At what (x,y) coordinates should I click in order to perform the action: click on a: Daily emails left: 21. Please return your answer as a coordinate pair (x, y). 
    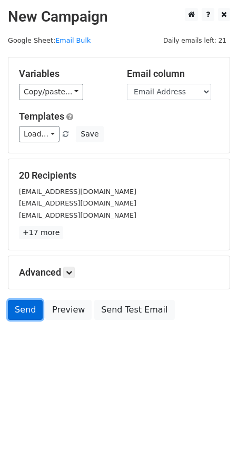
    Looking at the image, I should click on (195, 40).